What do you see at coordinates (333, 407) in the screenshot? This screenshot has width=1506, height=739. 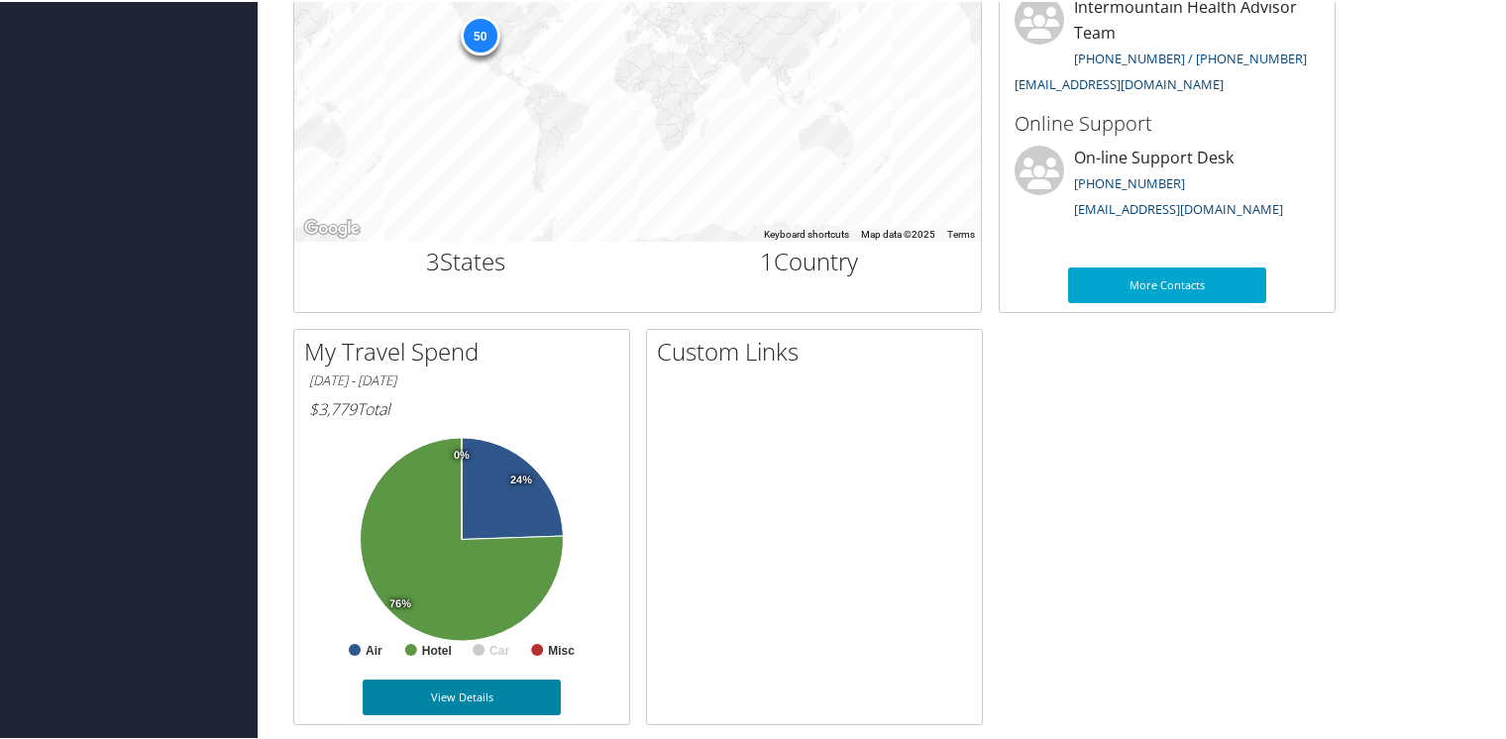 I see `span: $3,779` at bounding box center [333, 407].